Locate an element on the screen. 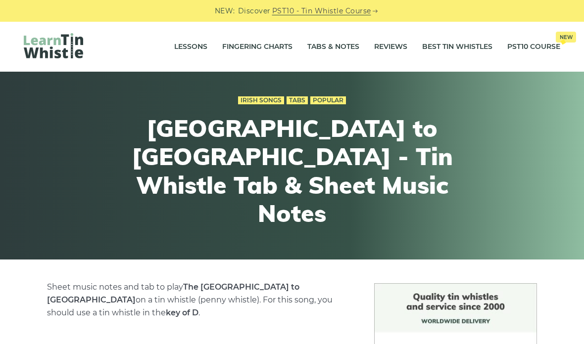  a: Fingering Charts is located at coordinates (257, 47).